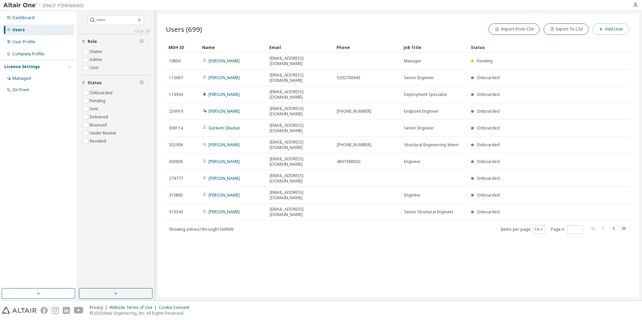  Describe the element at coordinates (19, 311) in the screenshot. I see `img: altair_logo.svg` at that location.